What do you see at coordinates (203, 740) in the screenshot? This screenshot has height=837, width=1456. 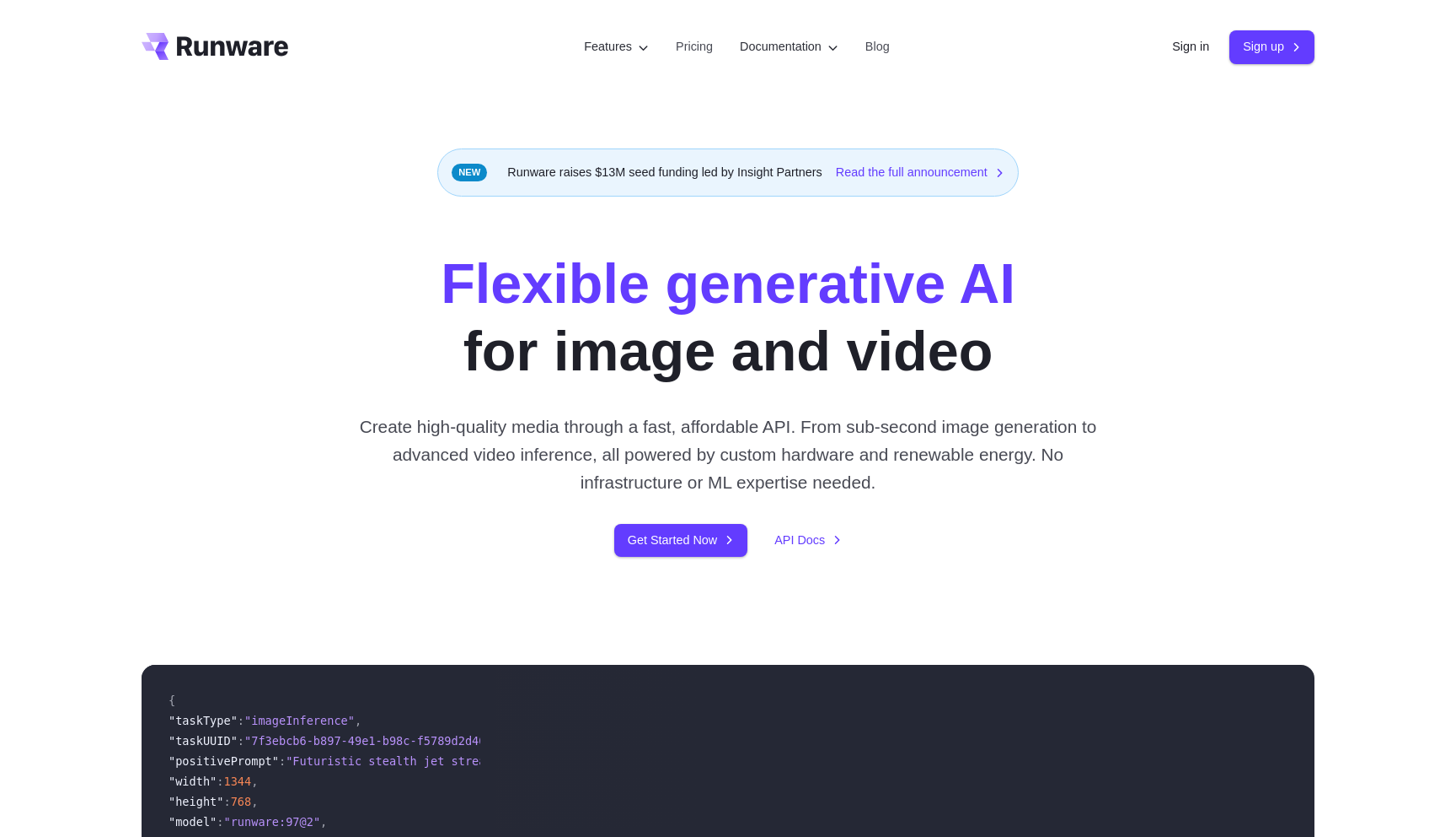 I see `span: "taskUUID"` at bounding box center [203, 740].